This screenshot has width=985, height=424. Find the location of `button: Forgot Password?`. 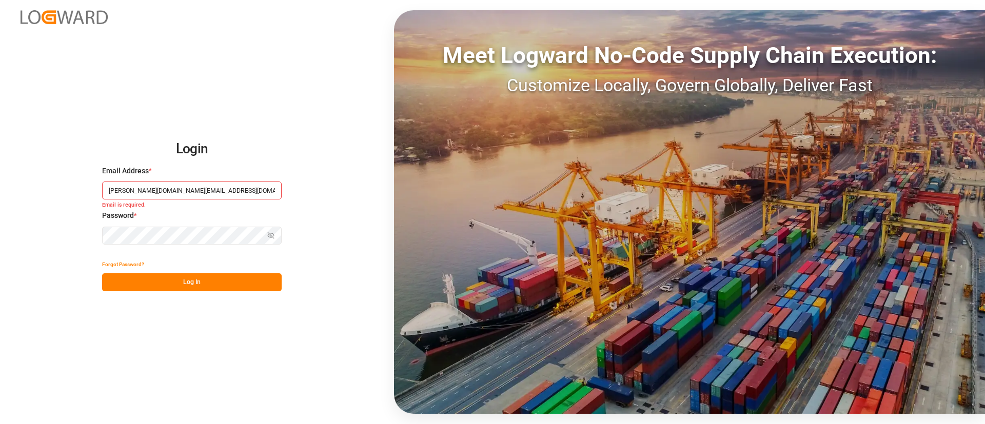

button: Forgot Password? is located at coordinates (123, 264).